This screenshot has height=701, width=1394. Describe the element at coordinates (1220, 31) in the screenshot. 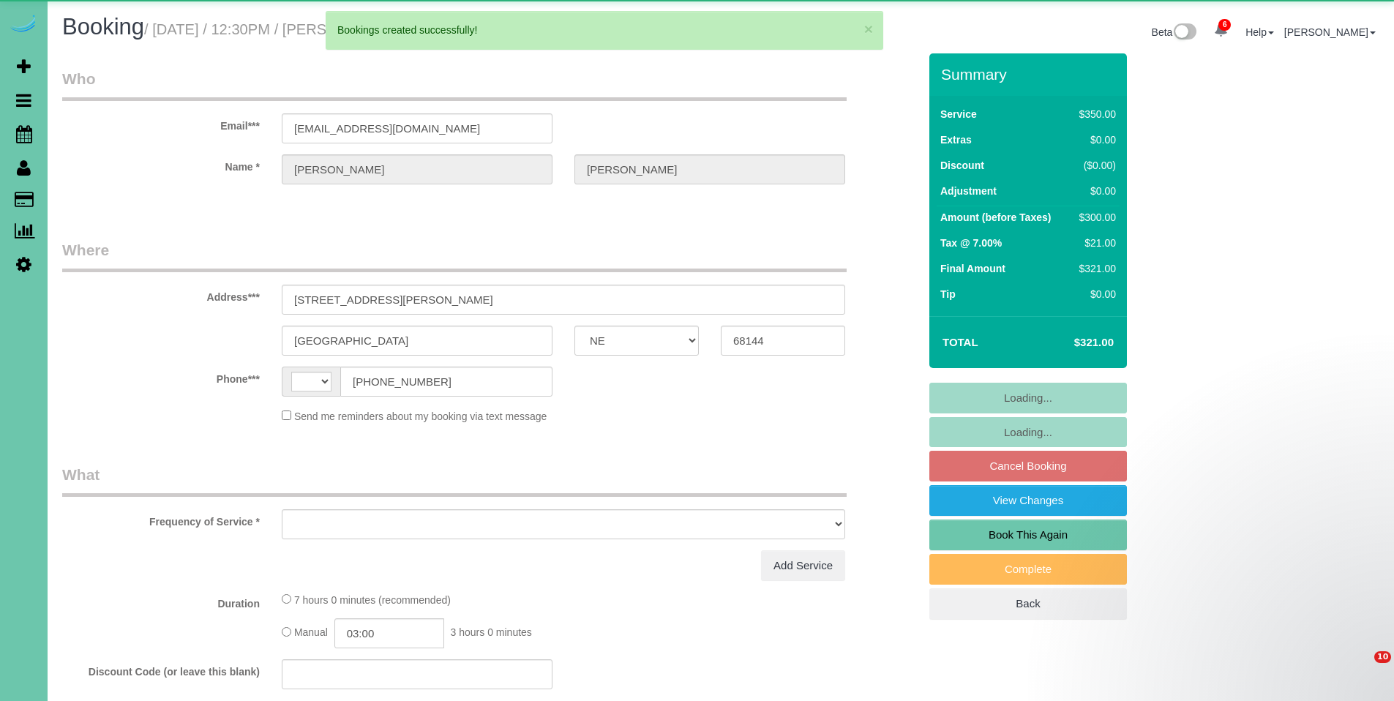

I see `a: 6` at that location.